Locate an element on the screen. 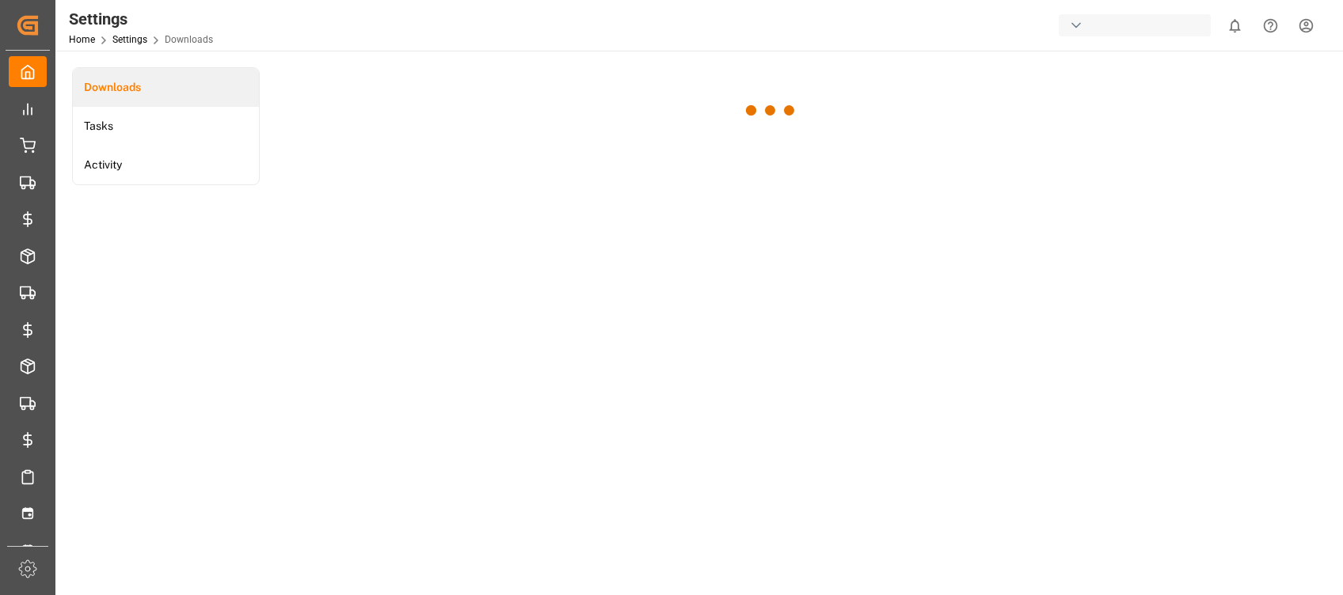 Image resolution: width=1343 pixels, height=595 pixels. a: Home is located at coordinates (82, 40).